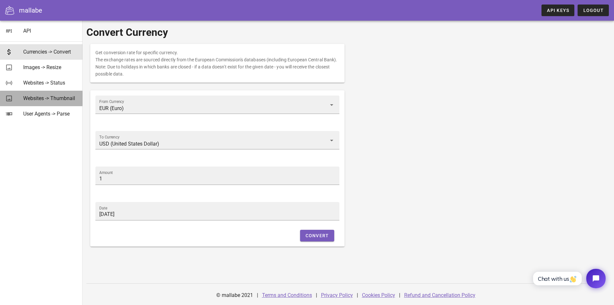  What do you see at coordinates (50, 52) in the screenshot?
I see `div: Currencies -> Convert` at bounding box center [50, 52].